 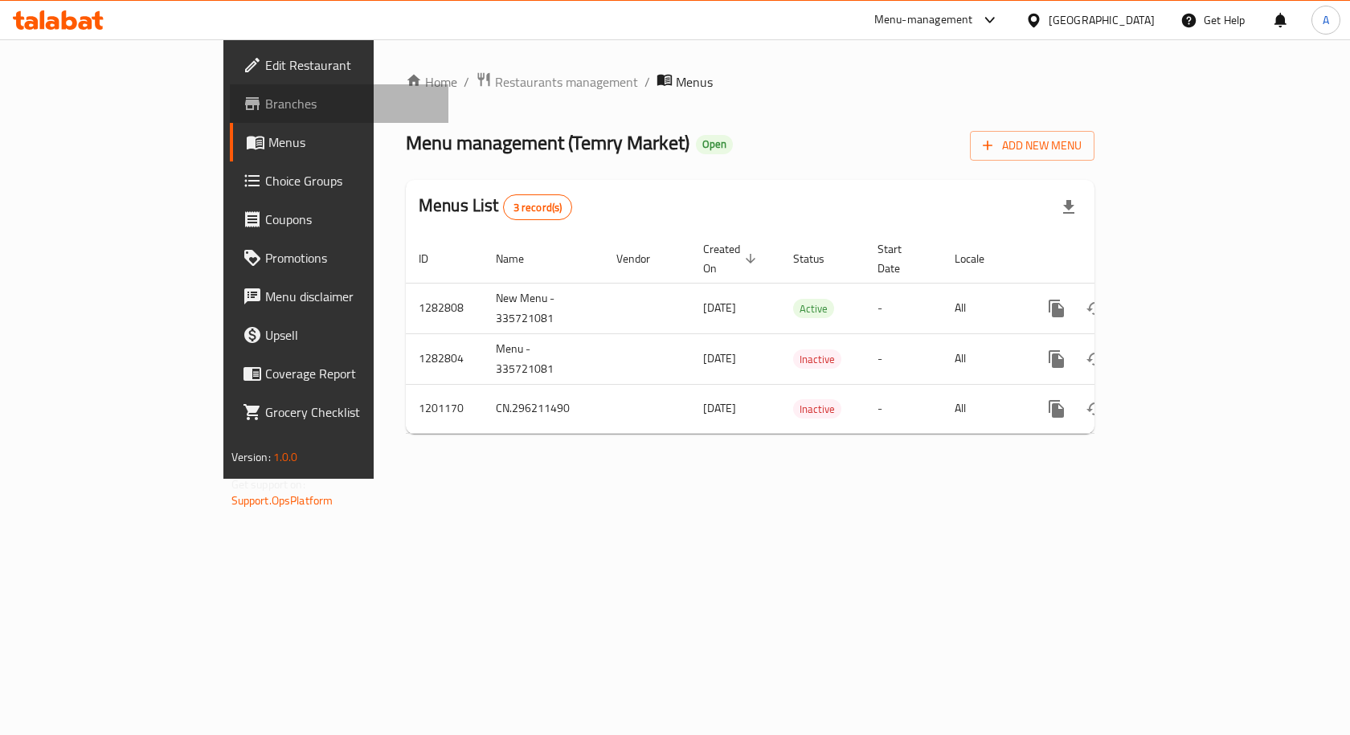 I want to click on span: Add New Menu, so click(x=1032, y=145).